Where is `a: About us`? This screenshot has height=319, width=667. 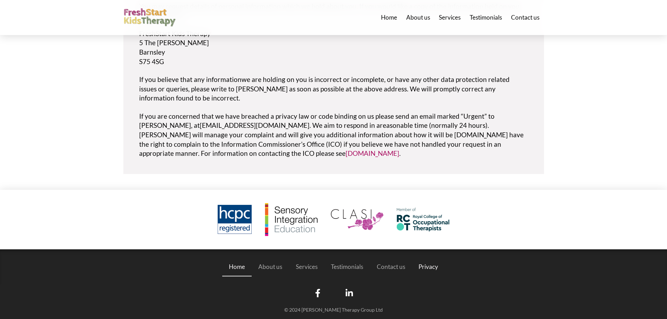
a: About us is located at coordinates (270, 267).